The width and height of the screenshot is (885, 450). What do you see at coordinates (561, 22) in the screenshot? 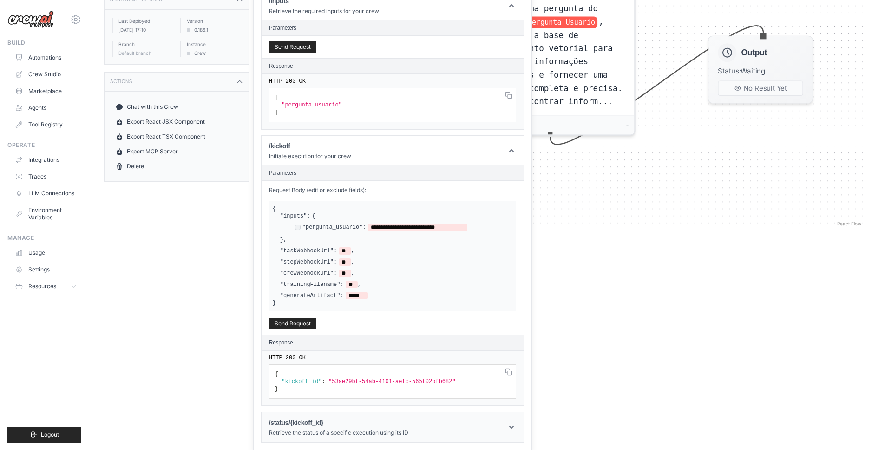
I see `span: pergunta Usuario` at bounding box center [561, 22].